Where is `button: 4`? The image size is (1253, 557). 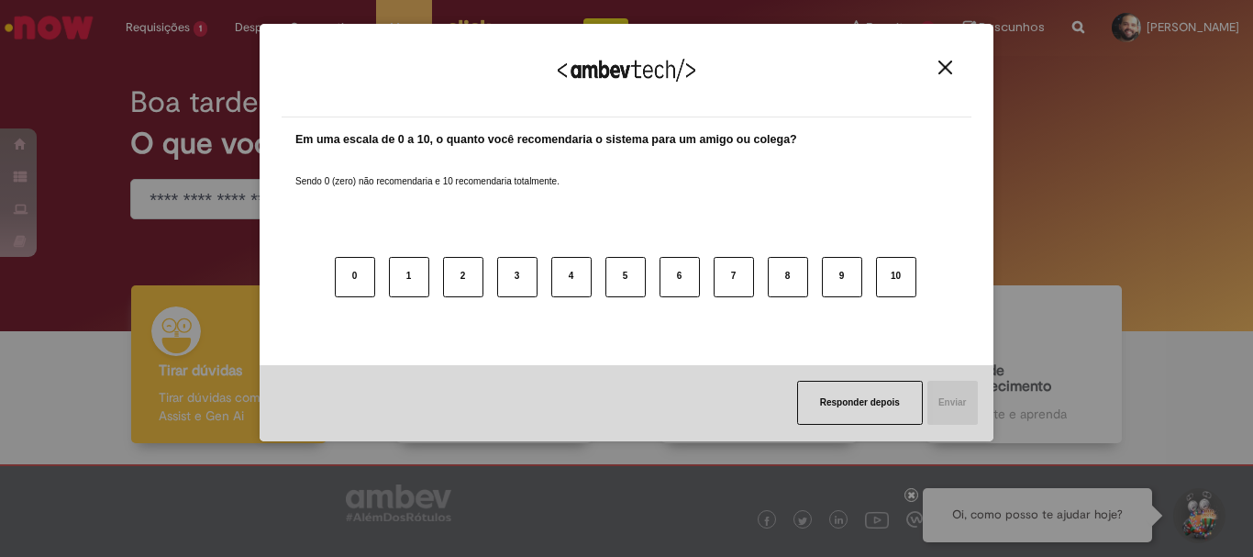 button: 4 is located at coordinates (572, 277).